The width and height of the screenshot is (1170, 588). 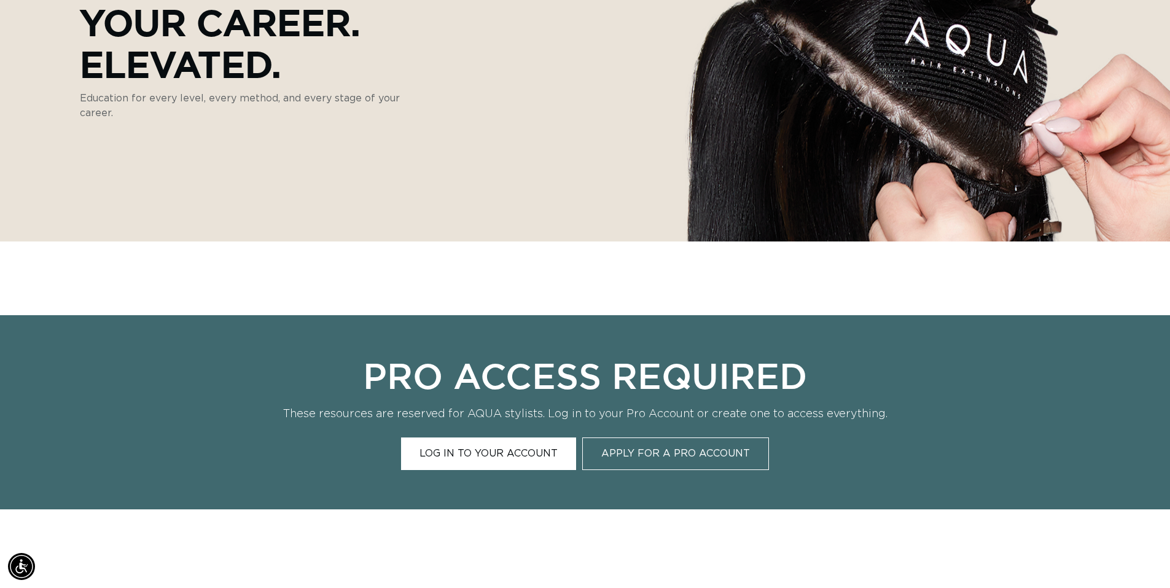 What do you see at coordinates (1139, 558) in the screenshot?
I see `div: Chat Widget` at bounding box center [1139, 558].